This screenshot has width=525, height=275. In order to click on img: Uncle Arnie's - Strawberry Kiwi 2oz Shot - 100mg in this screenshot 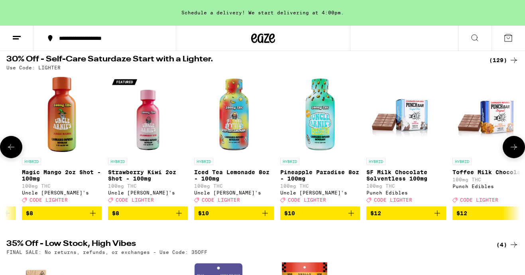, I will do `click(148, 114)`.